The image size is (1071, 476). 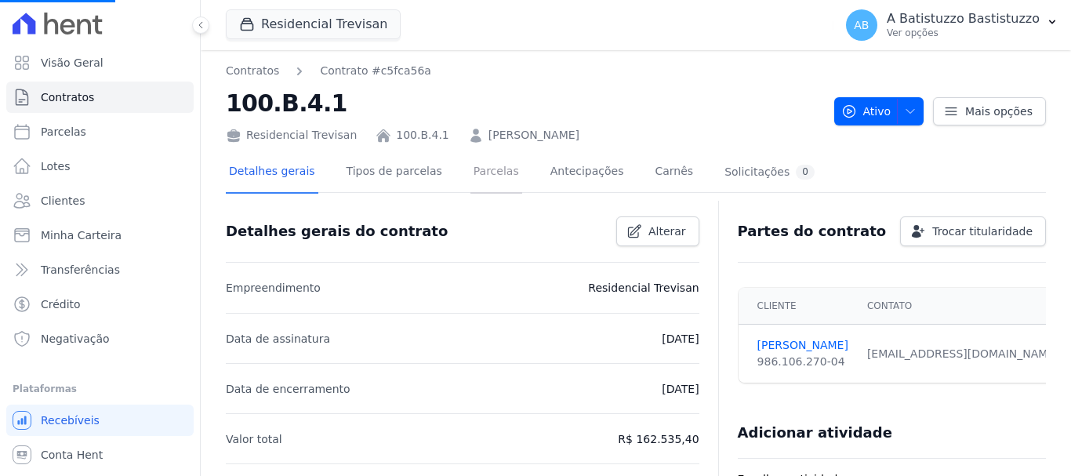 What do you see at coordinates (963, 306) in the screenshot?
I see `th: Contato` at bounding box center [963, 306].